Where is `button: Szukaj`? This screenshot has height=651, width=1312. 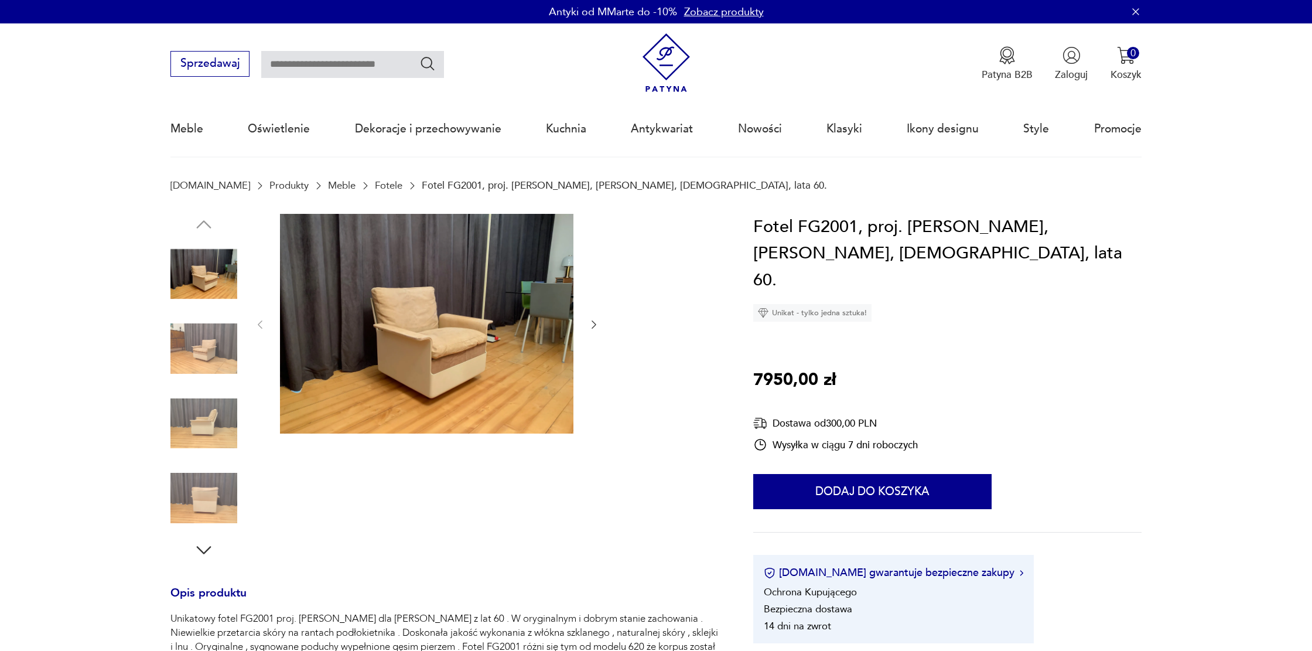
button: Szukaj is located at coordinates (428, 63).